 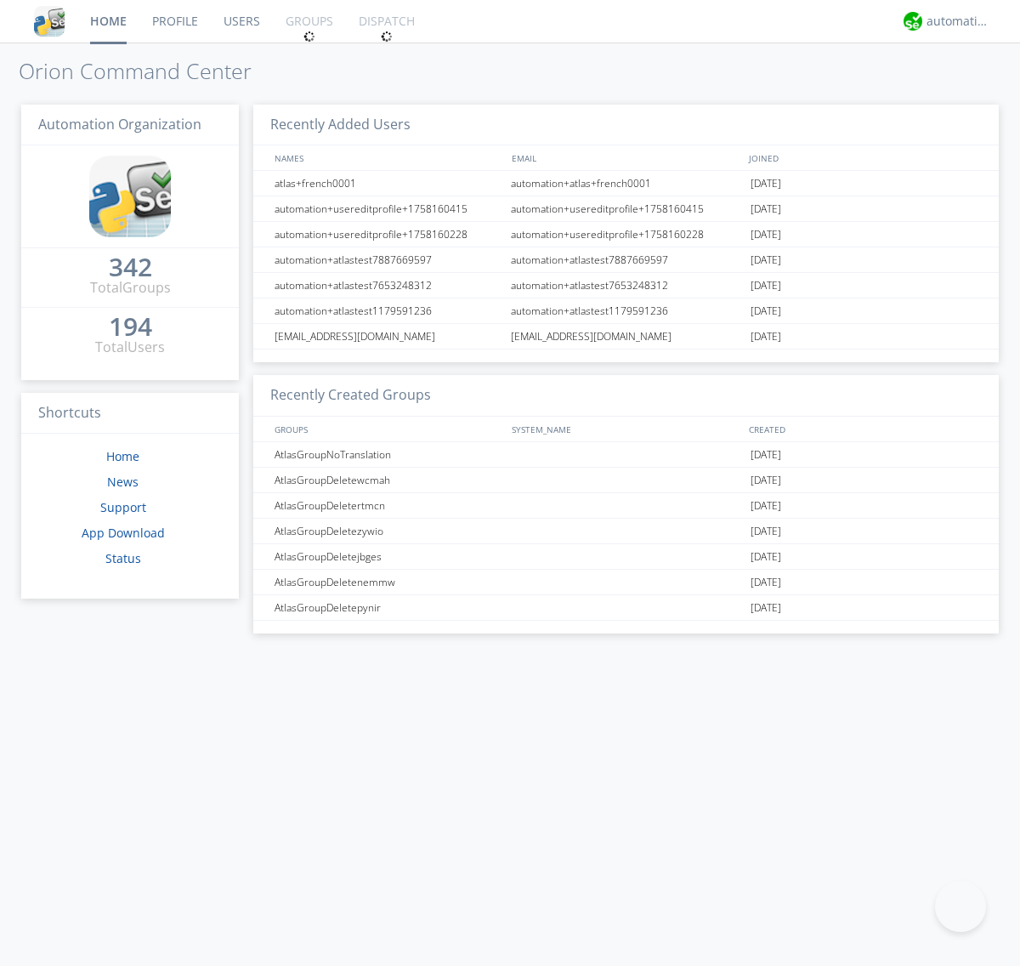 I want to click on div: 342, so click(x=130, y=267).